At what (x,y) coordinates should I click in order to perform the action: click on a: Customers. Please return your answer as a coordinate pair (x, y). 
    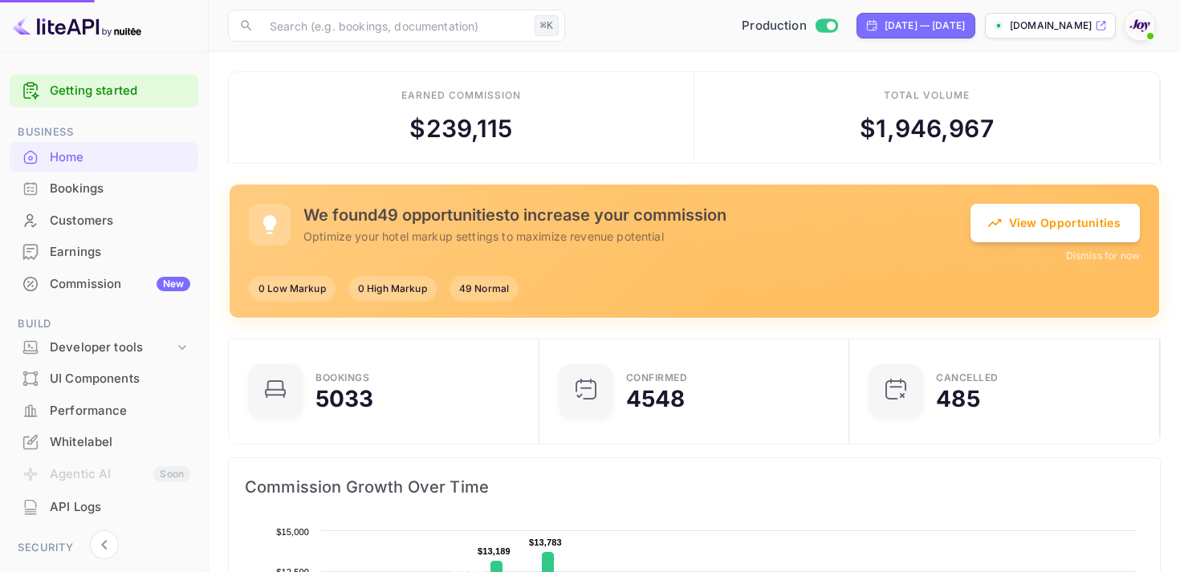
    Looking at the image, I should click on (104, 220).